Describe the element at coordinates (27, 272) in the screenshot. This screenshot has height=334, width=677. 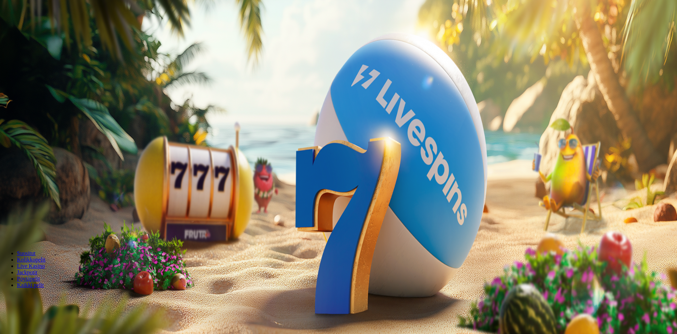
I see `a: Jackpotit` at that location.